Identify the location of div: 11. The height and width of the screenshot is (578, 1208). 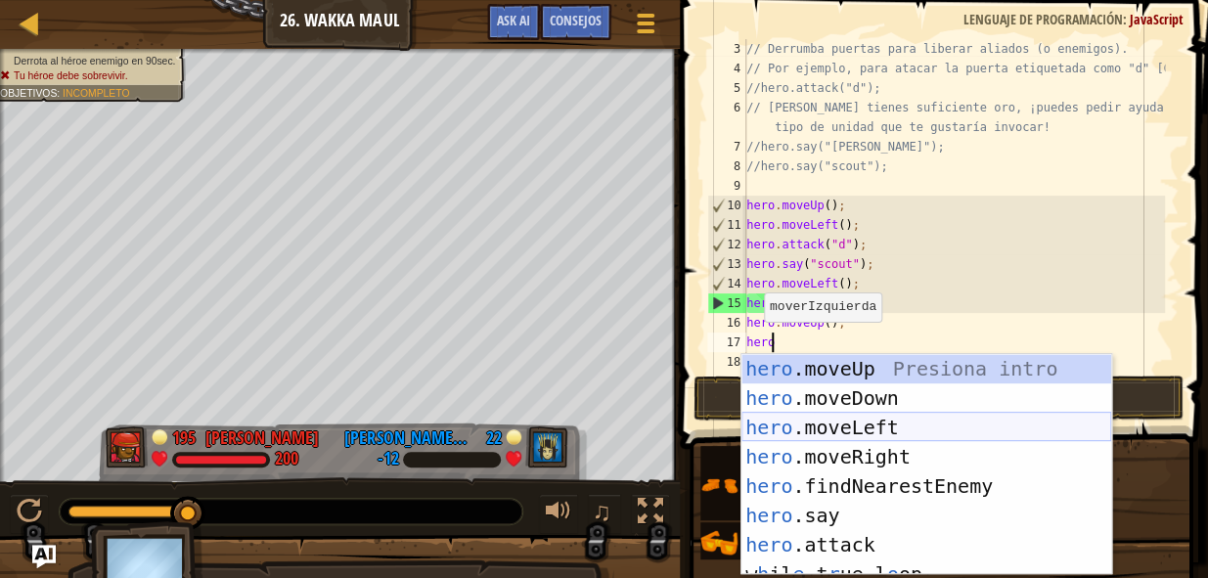
(727, 225).